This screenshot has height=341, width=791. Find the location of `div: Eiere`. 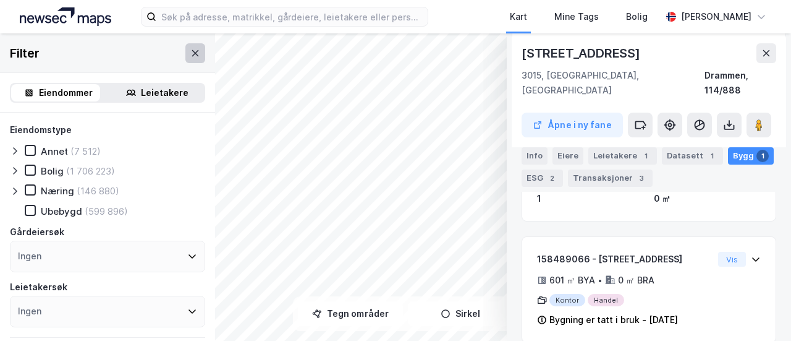

div: Eiere is located at coordinates (568, 156).